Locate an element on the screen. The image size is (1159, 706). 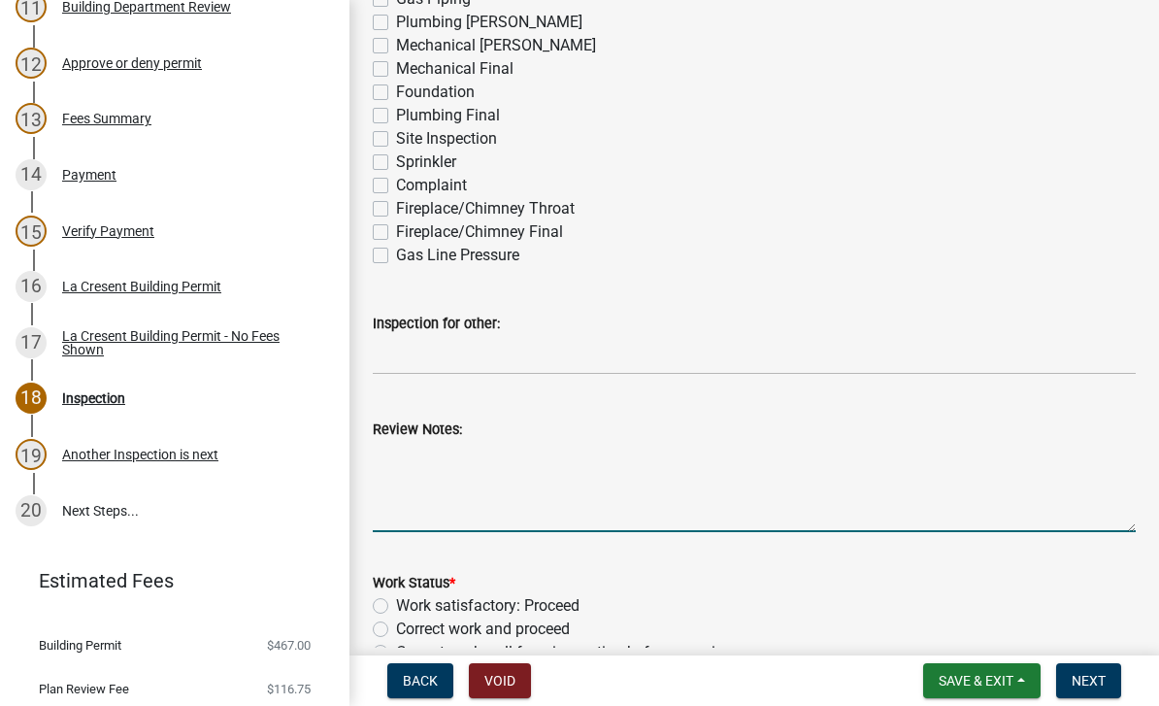
label: Fireplace/Chimney Throat is located at coordinates (485, 209).